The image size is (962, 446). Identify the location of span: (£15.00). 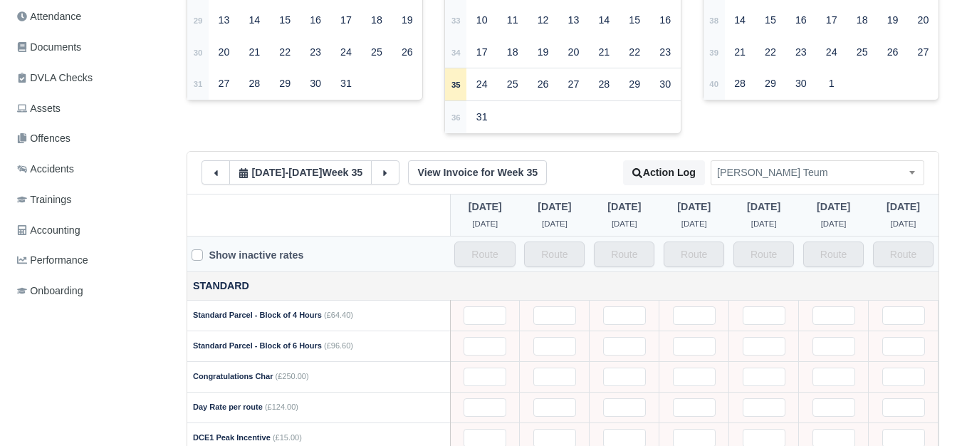
(287, 437).